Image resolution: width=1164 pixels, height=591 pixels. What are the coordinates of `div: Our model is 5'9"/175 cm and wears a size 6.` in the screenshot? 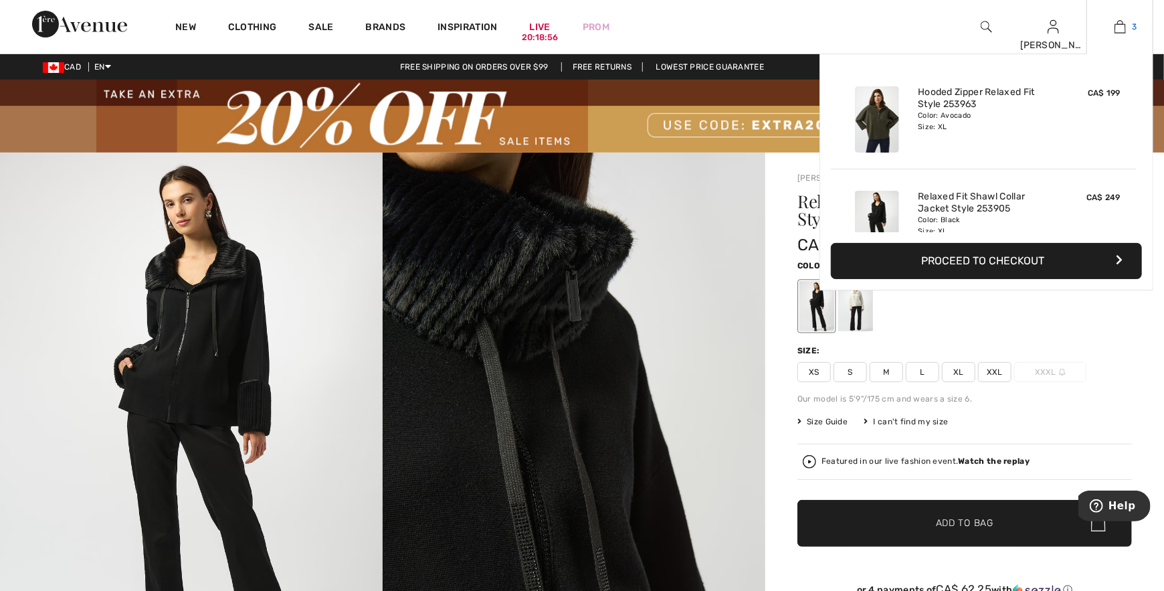 It's located at (965, 399).